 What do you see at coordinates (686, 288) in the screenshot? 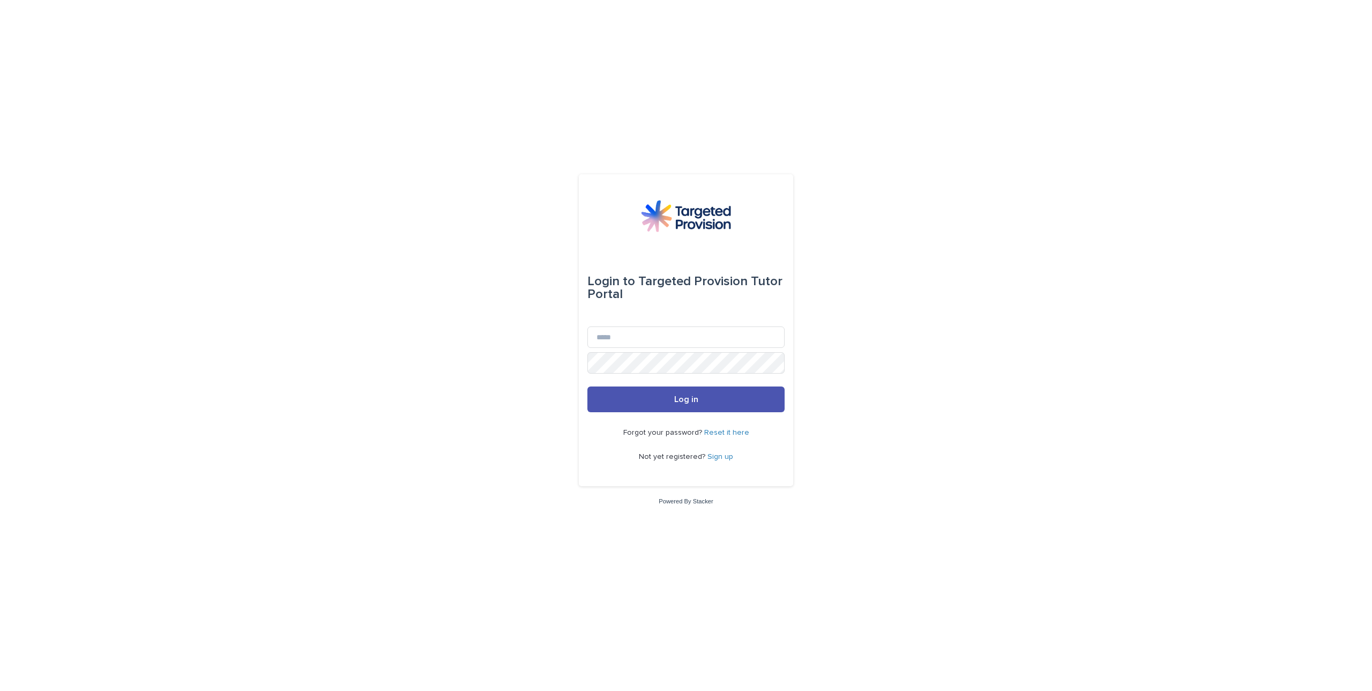
I see `div: Targeted Provision Tutor Portal` at bounding box center [686, 288].